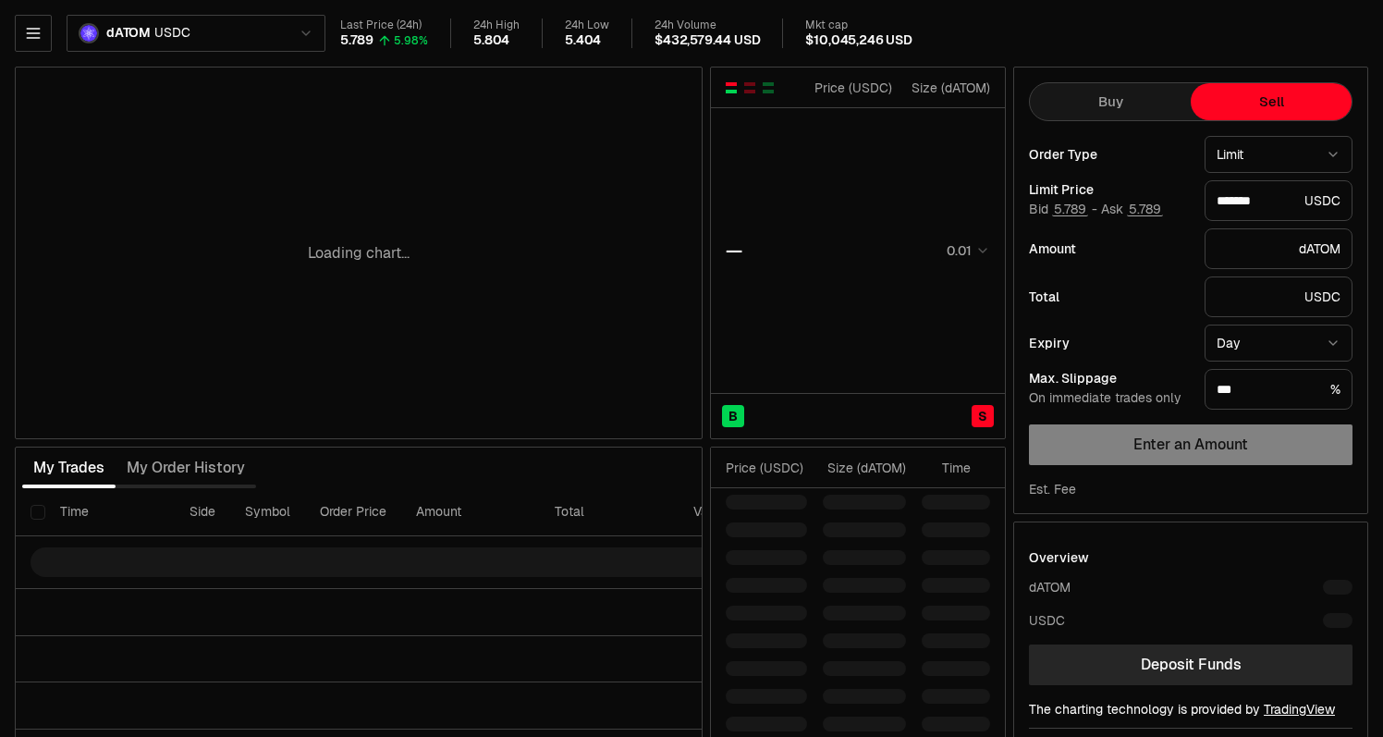  I want to click on div: $10,045,246 USD, so click(858, 41).